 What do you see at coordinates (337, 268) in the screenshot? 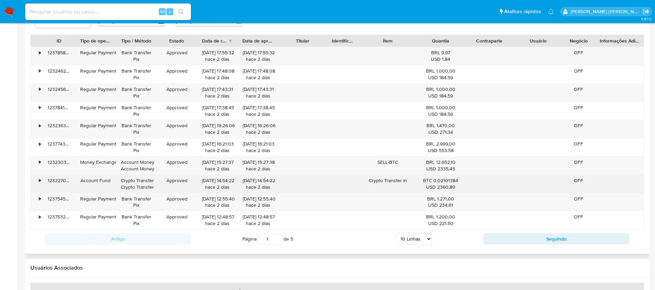
I see `h2: Usuários Associados` at bounding box center [337, 268].